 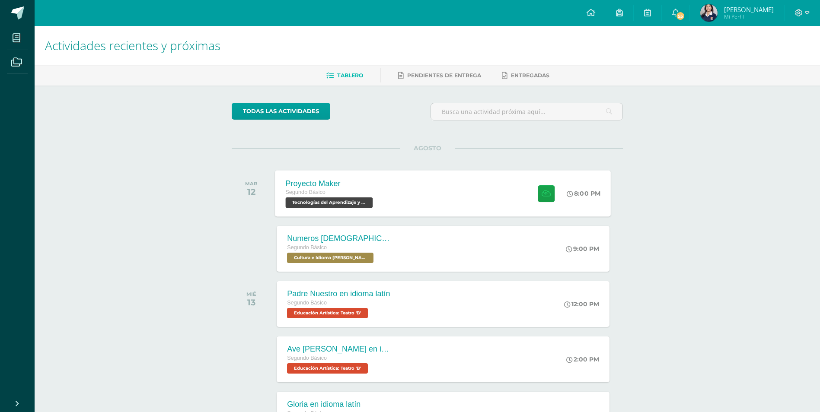 What do you see at coordinates (251, 184) in the screenshot?
I see `div: MAR` at bounding box center [251, 184].